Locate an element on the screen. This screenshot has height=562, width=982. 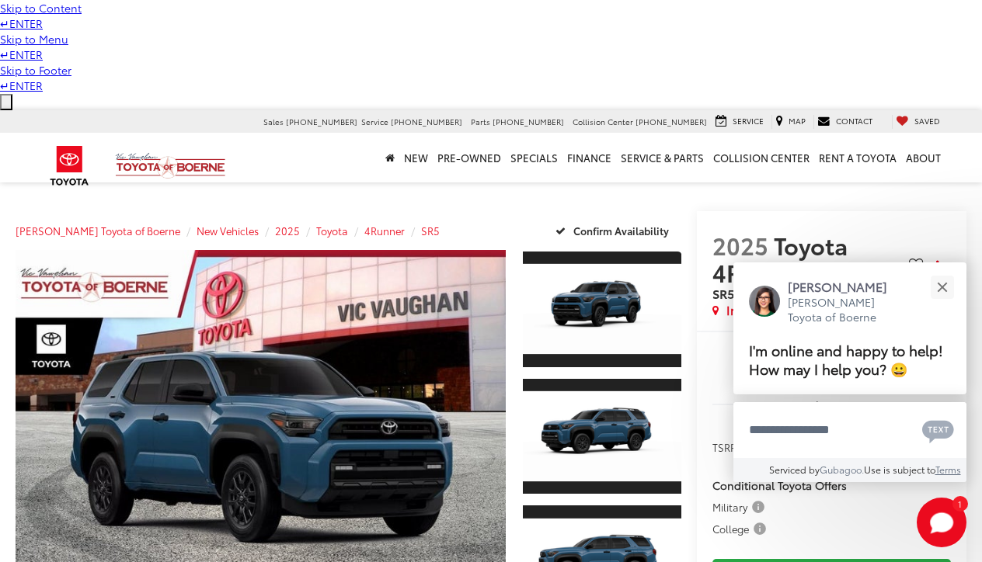
span: Use is subject to is located at coordinates (899, 469).